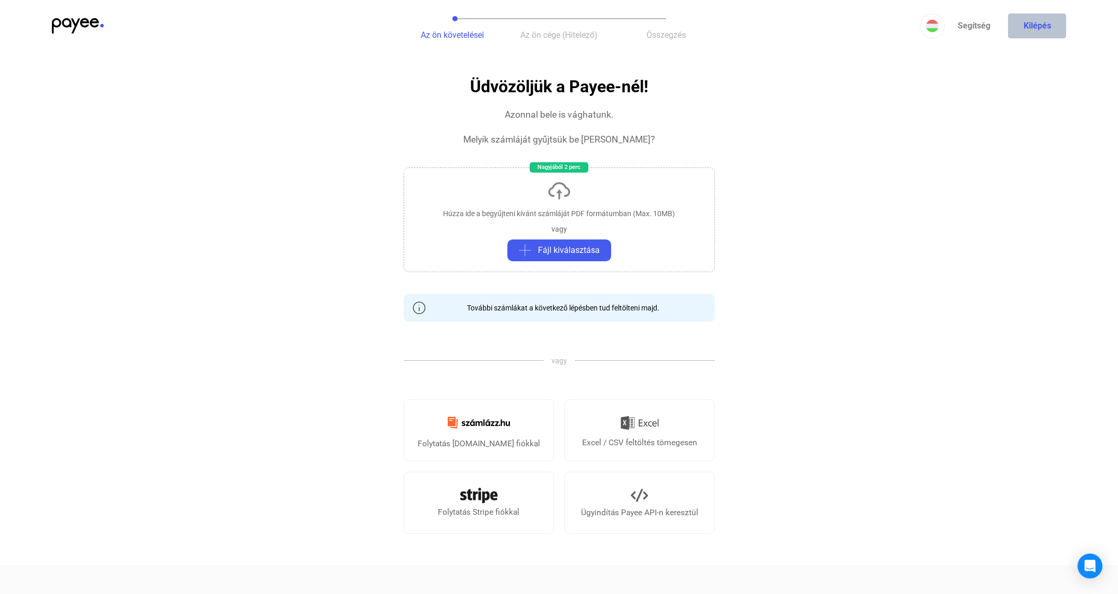 The image size is (1118, 594). What do you see at coordinates (559, 308) in the screenshot?
I see `div: További számlákat a következő lépésben tud feltölteni majd.` at bounding box center [559, 308].